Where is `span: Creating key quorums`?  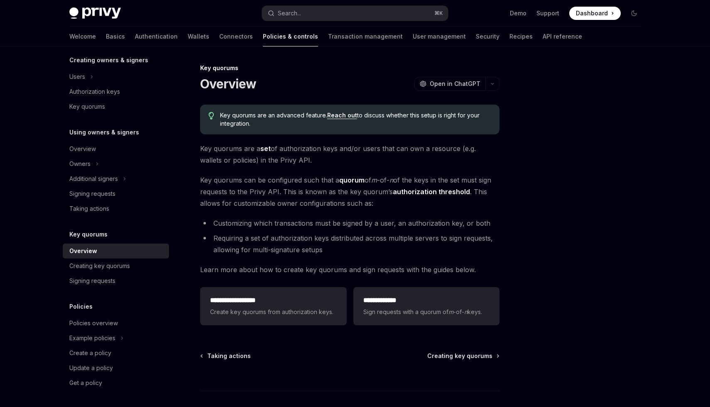
span: Creating key quorums is located at coordinates (460, 356).